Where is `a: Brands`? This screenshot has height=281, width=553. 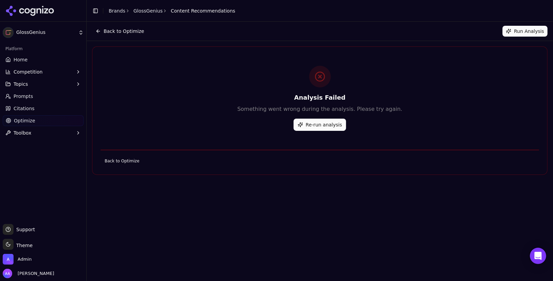 a: Brands is located at coordinates (117, 11).